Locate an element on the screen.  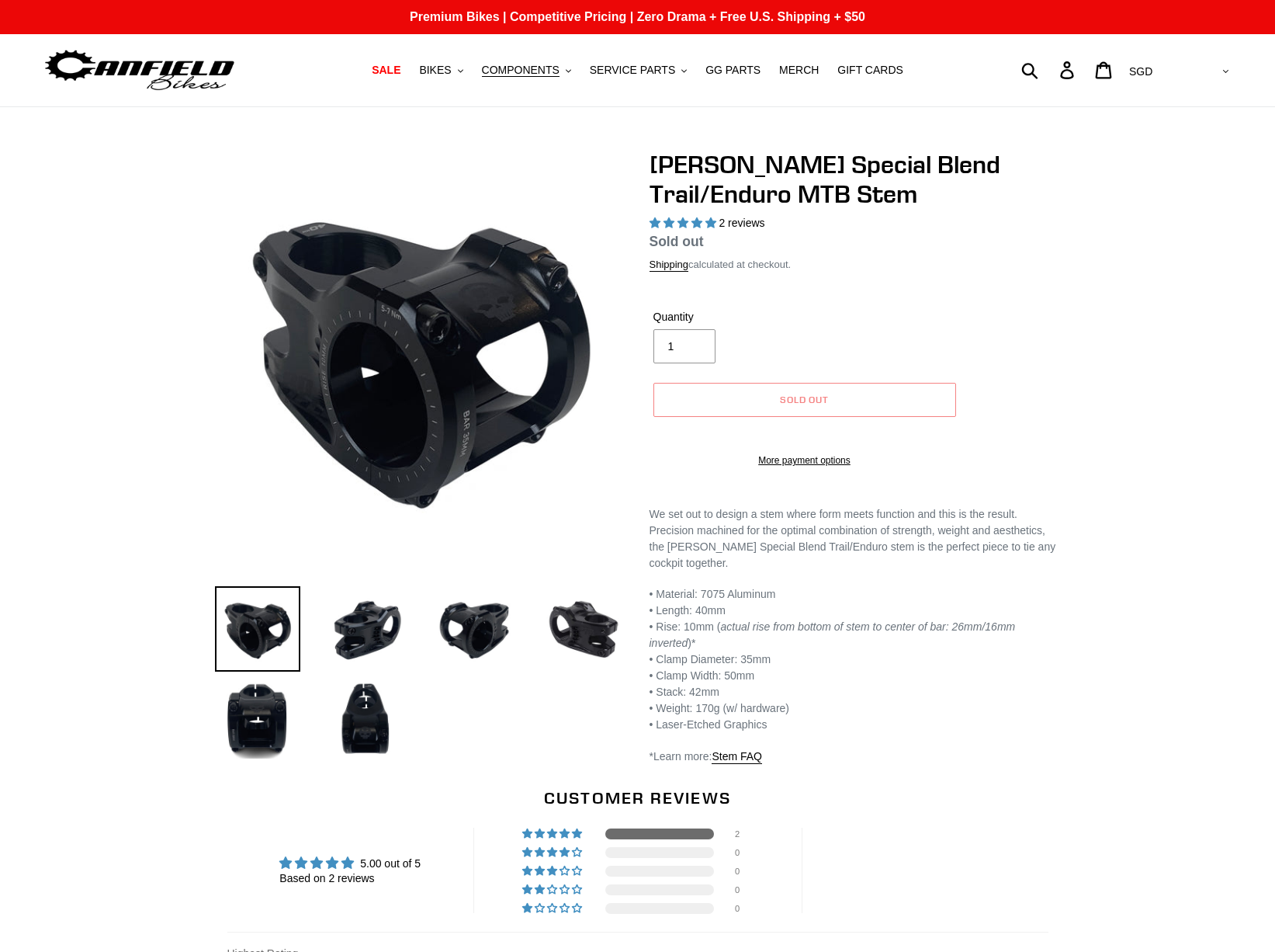
a: GG PARTS is located at coordinates (733, 69).